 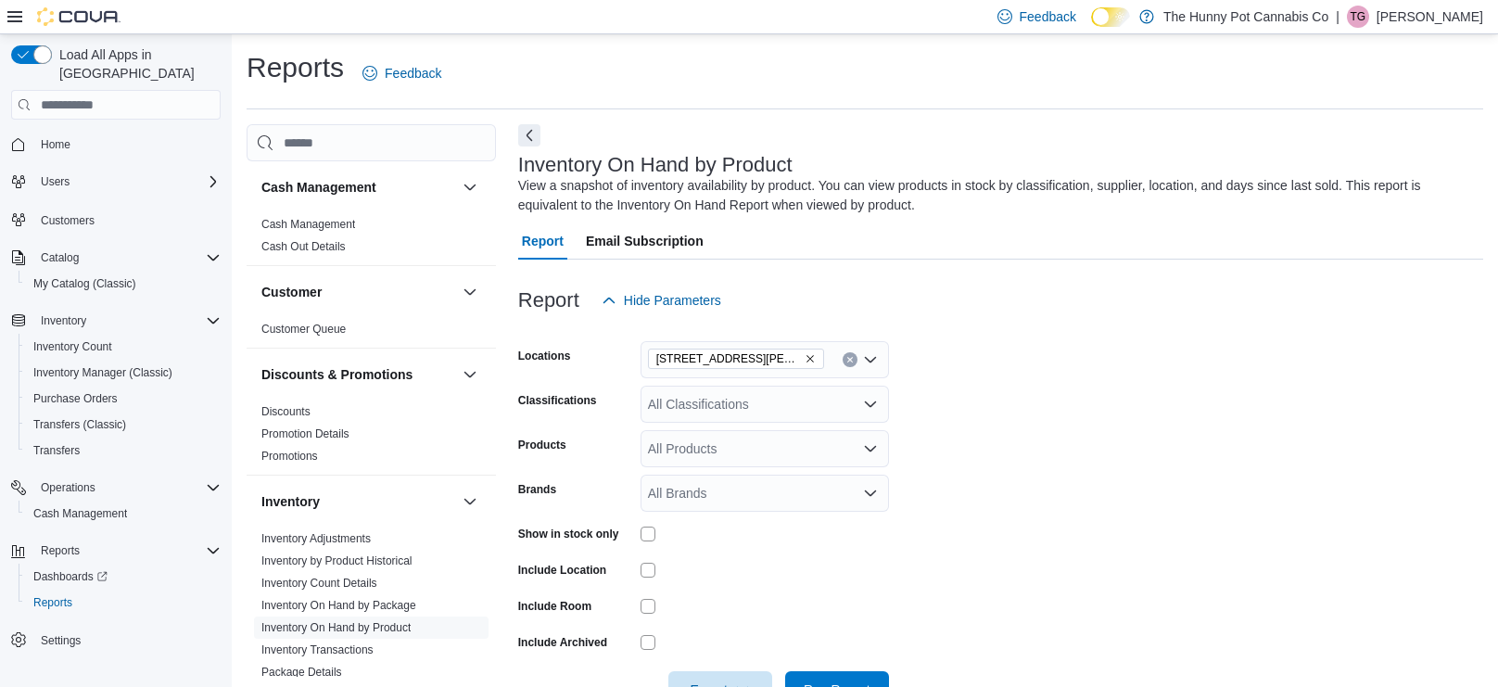 What do you see at coordinates (336, 374) in the screenshot?
I see `h3: Discounts & Promotions` at bounding box center [336, 374].